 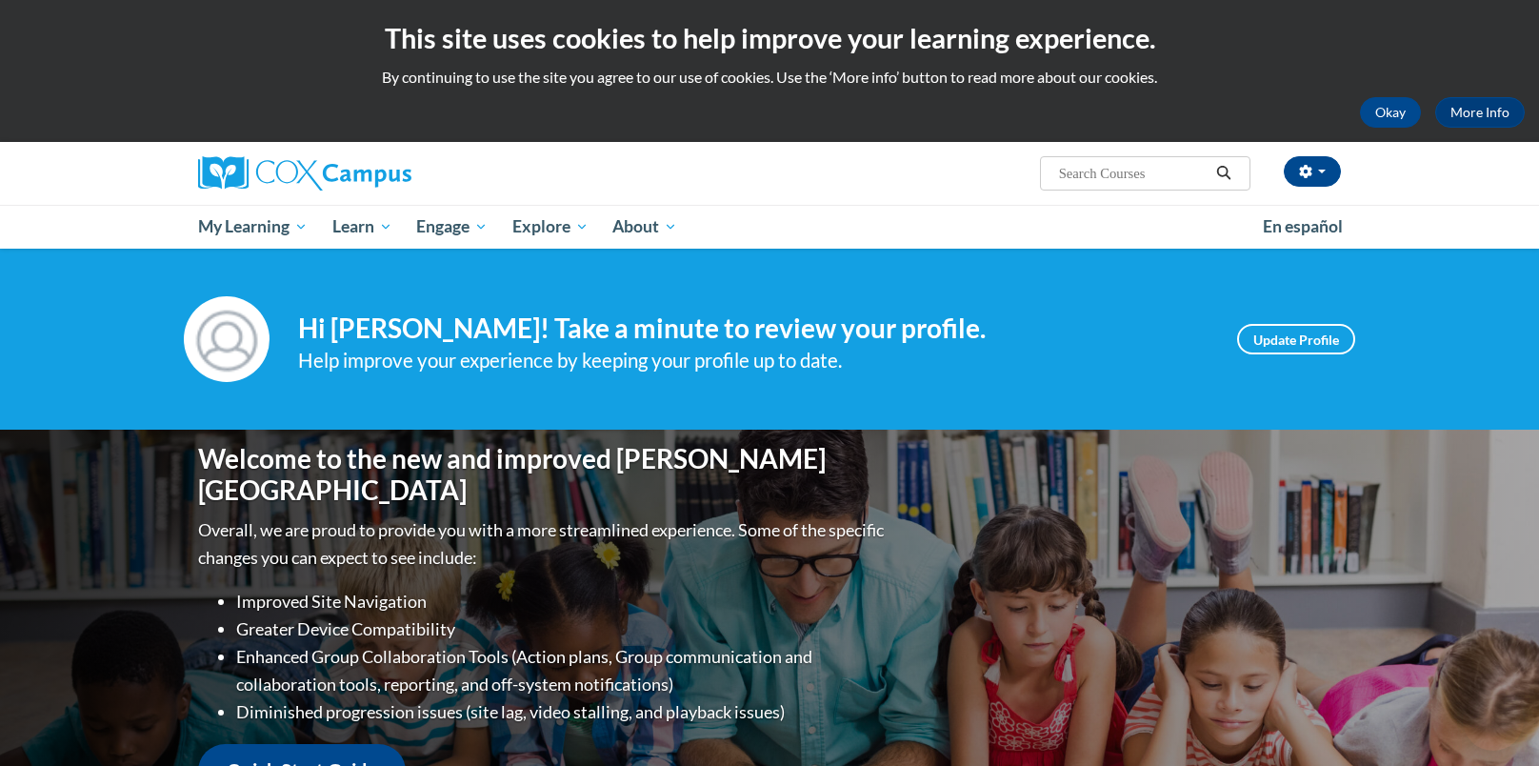 I want to click on a: Cox Campus, so click(x=379, y=173).